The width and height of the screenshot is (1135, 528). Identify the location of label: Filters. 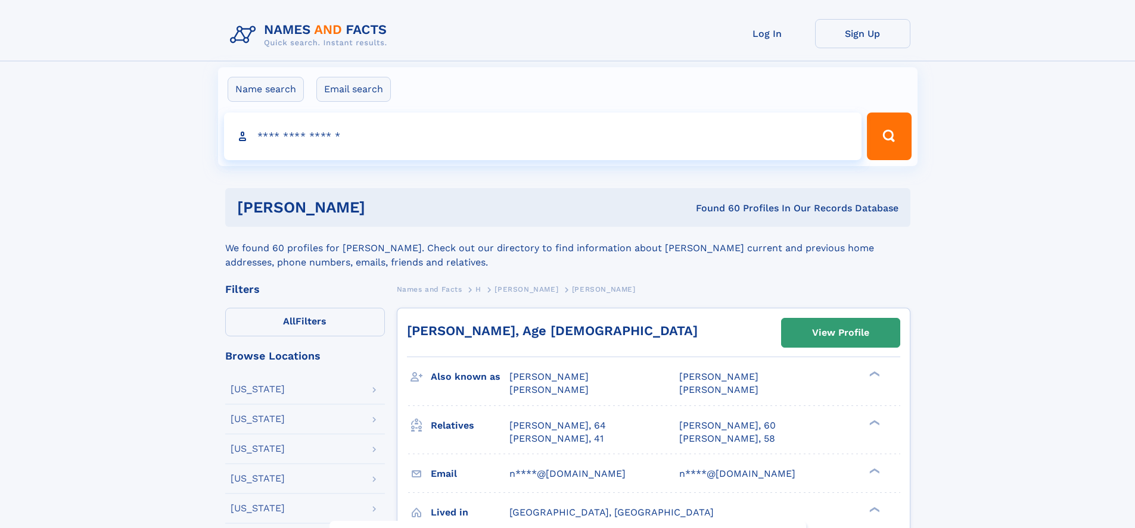
(305, 322).